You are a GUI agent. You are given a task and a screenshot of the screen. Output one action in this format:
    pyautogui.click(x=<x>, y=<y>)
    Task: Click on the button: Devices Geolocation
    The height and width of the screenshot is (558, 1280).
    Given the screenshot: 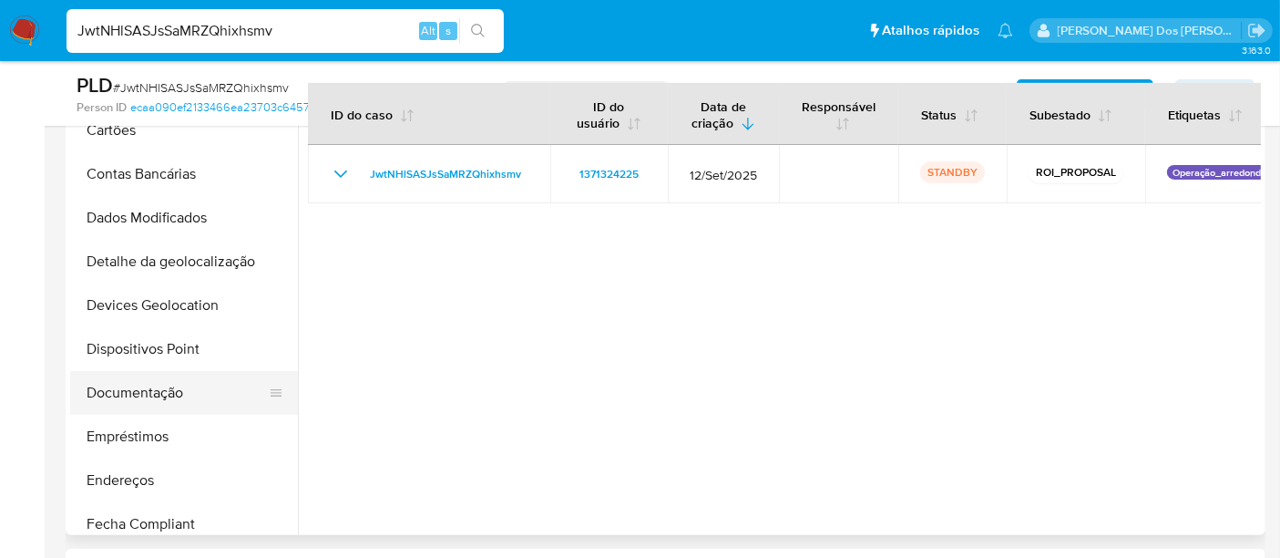 What is the action you would take?
    pyautogui.click(x=184, y=305)
    